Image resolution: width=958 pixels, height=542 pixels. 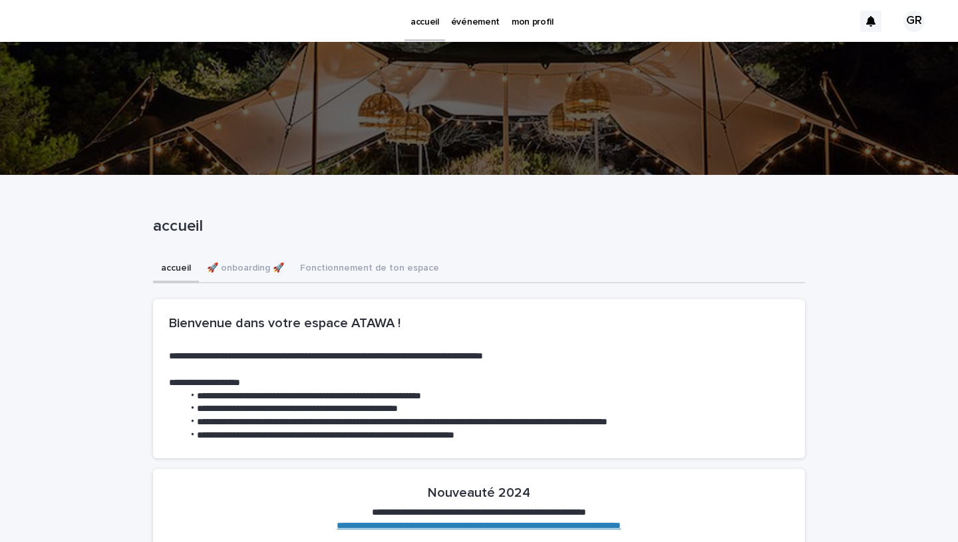 What do you see at coordinates (914, 21) in the screenshot?
I see `div: GR` at bounding box center [914, 21].